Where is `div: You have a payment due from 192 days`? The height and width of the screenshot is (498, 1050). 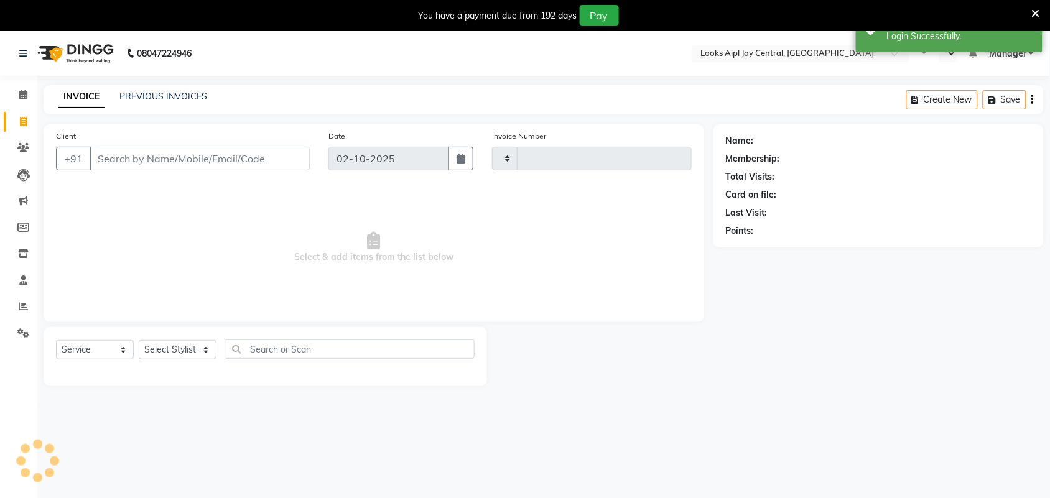
div: You have a payment due from 192 days is located at coordinates (498, 16).